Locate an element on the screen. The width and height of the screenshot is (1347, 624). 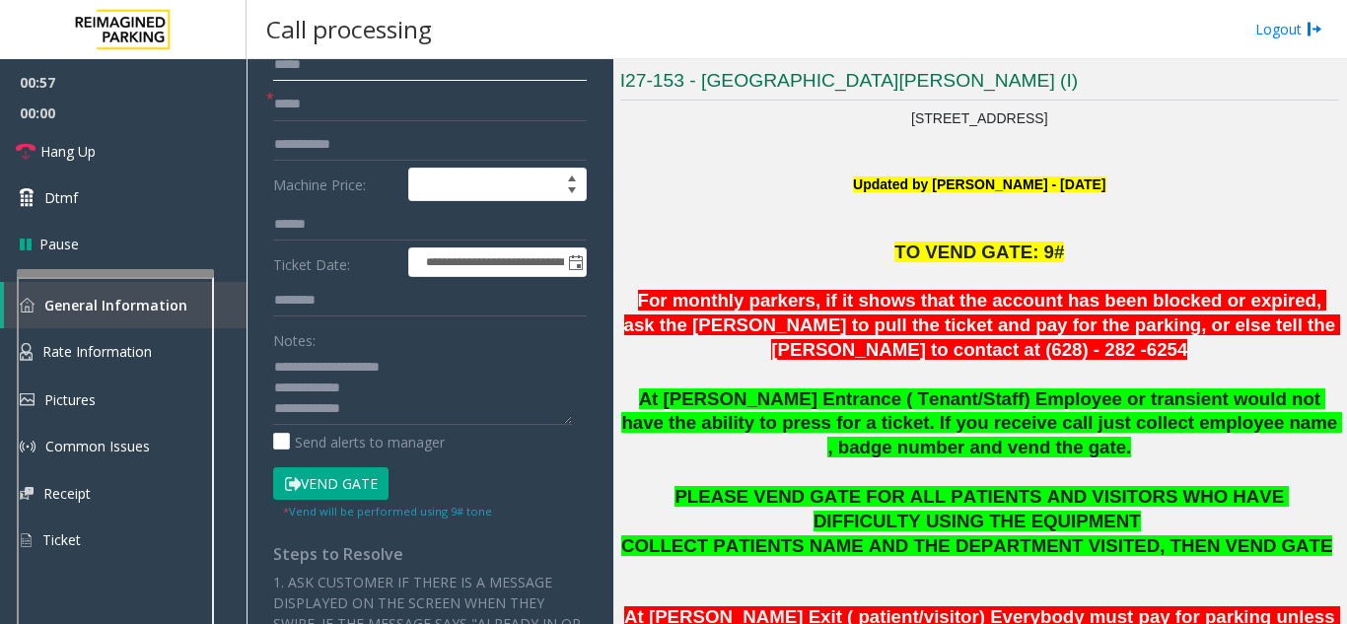
span: COLLECT PATIENTS NAME AND THE DEPARTMENT VISITED, THEN VEND GATE is located at coordinates (976, 545).